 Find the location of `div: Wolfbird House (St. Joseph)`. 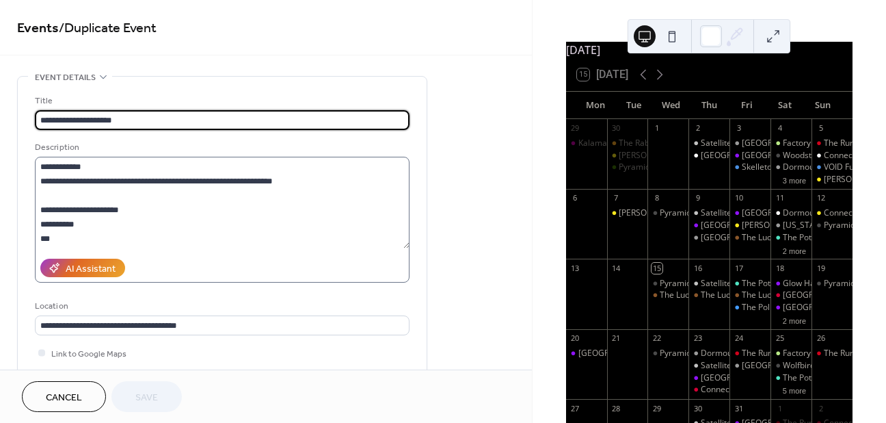

div: Wolfbird House (St. Joseph) is located at coordinates (791, 365).